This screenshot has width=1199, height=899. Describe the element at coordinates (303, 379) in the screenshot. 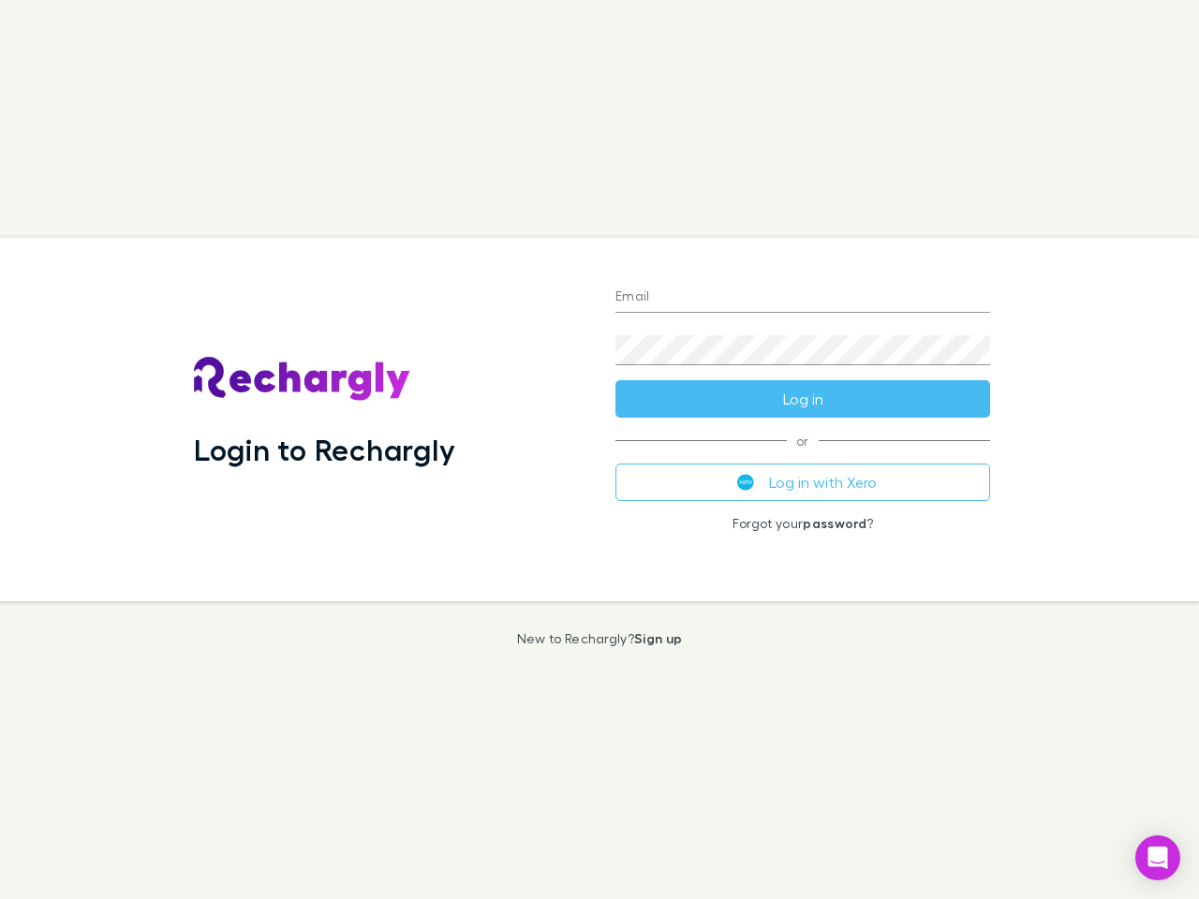

I see `img: Rechargly's Logo` at that location.